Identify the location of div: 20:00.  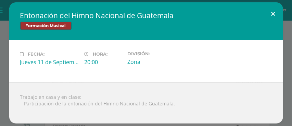
(103, 62).